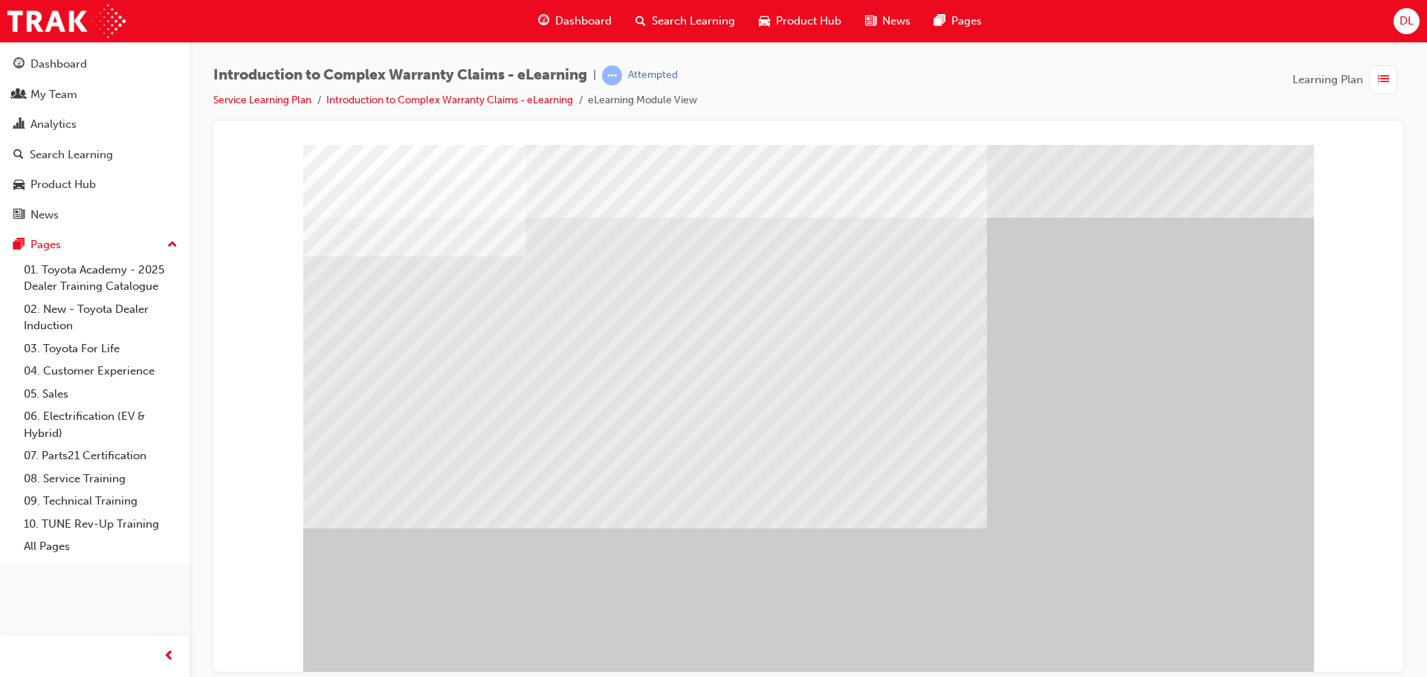 This screenshot has width=1427, height=677. Describe the element at coordinates (262, 100) in the screenshot. I see `a: Service Learning Plan` at that location.